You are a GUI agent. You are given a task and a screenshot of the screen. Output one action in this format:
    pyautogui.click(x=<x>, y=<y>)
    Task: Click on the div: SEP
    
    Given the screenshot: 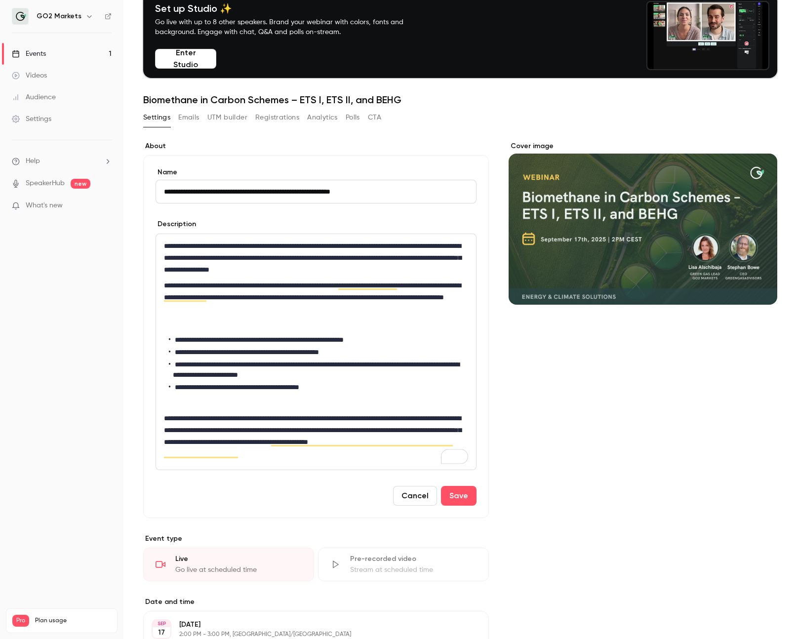 What is the action you would take?
    pyautogui.click(x=161, y=624)
    